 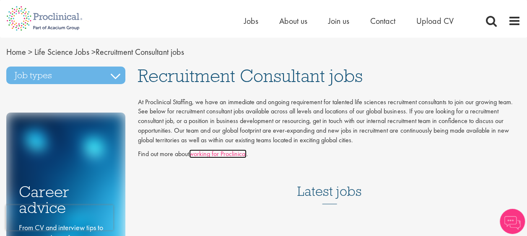 I want to click on a: breadcrumb link to Home, so click(x=16, y=52).